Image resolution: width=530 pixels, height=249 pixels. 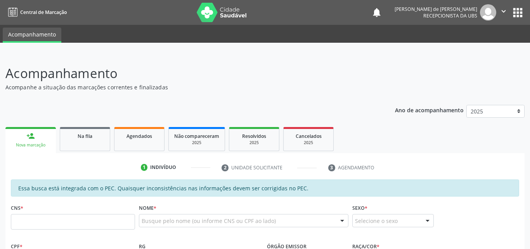 What do you see at coordinates (429, 109) in the screenshot?
I see `p: Ano de acompanhamento` at bounding box center [429, 109].